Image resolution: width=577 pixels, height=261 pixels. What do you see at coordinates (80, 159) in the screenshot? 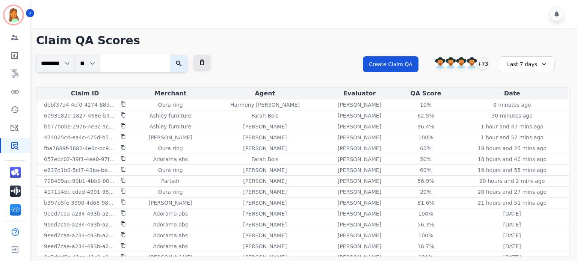
I see `p: 657ebc02-39f1-4ee0-97f4-5002de5d84f9` at bounding box center [80, 159].